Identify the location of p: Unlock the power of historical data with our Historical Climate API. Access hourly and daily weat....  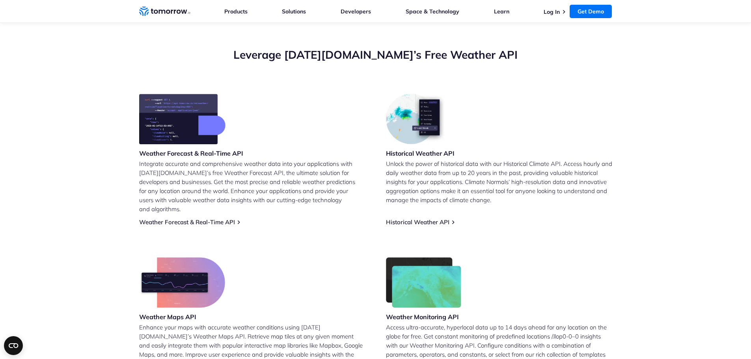
(499, 182).